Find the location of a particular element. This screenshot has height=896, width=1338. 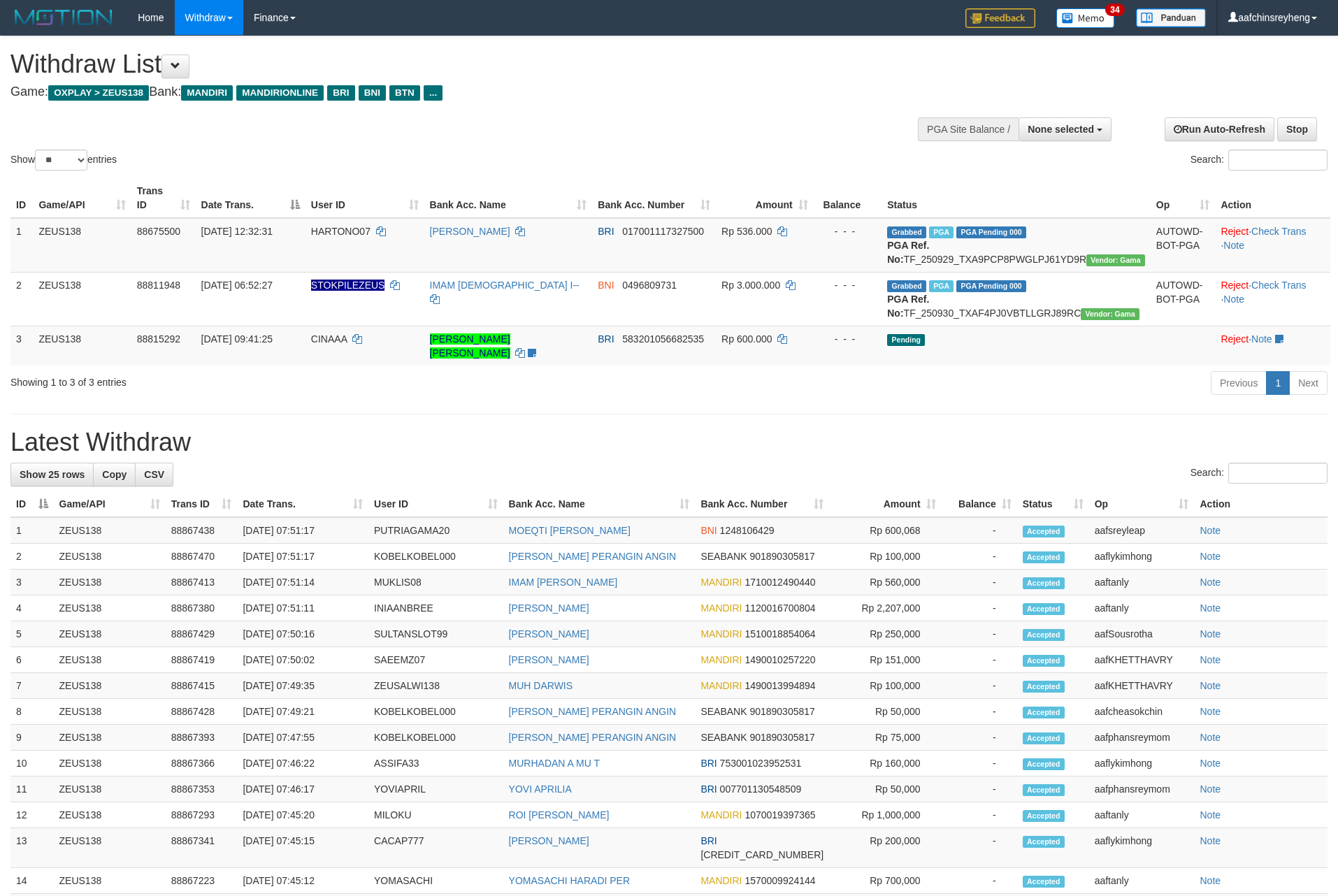

td: CACAP777 is located at coordinates (435, 848).